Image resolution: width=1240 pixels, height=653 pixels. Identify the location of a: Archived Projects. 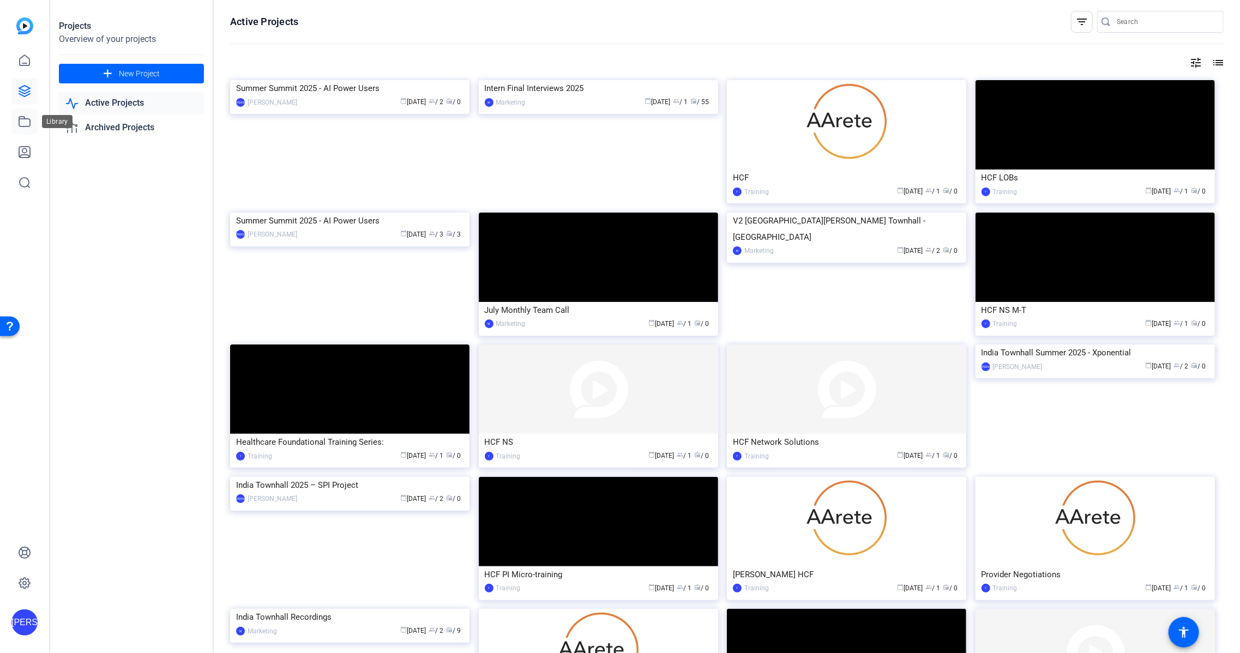
(131, 128).